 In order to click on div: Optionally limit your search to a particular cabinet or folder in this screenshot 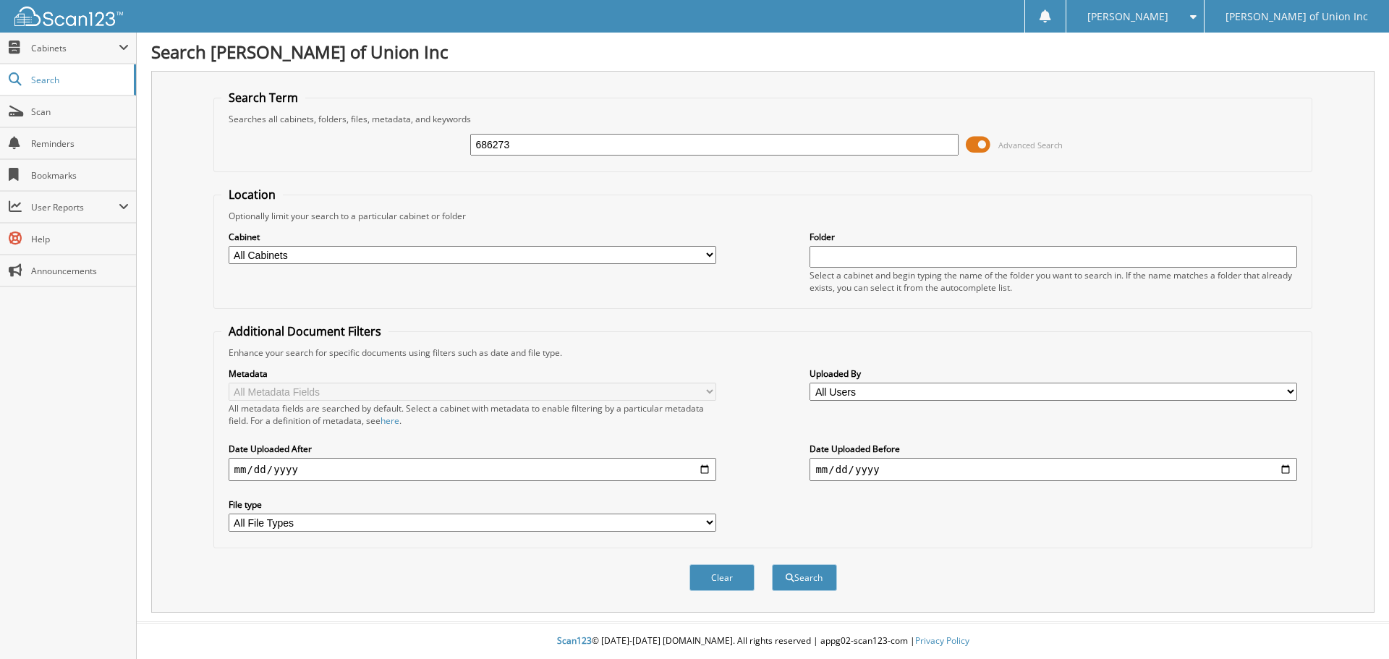, I will do `click(763, 216)`.